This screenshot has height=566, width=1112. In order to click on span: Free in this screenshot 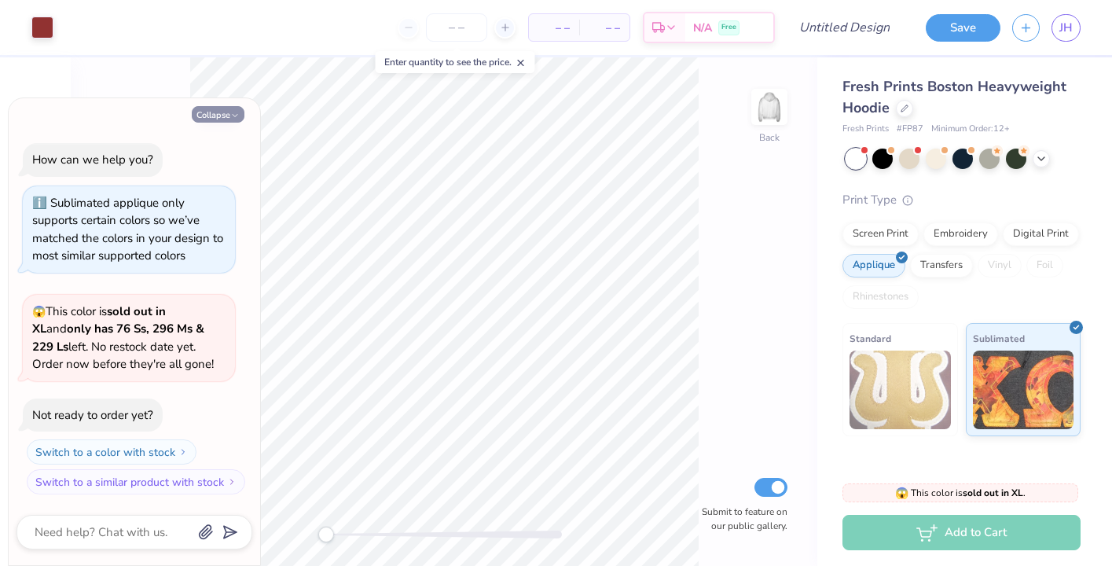, I will do `click(728, 28)`.